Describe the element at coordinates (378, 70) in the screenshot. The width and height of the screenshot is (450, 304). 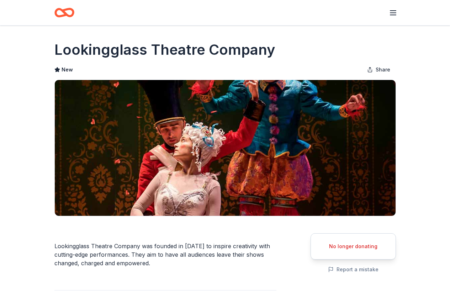
I see `button: Share` at that location.